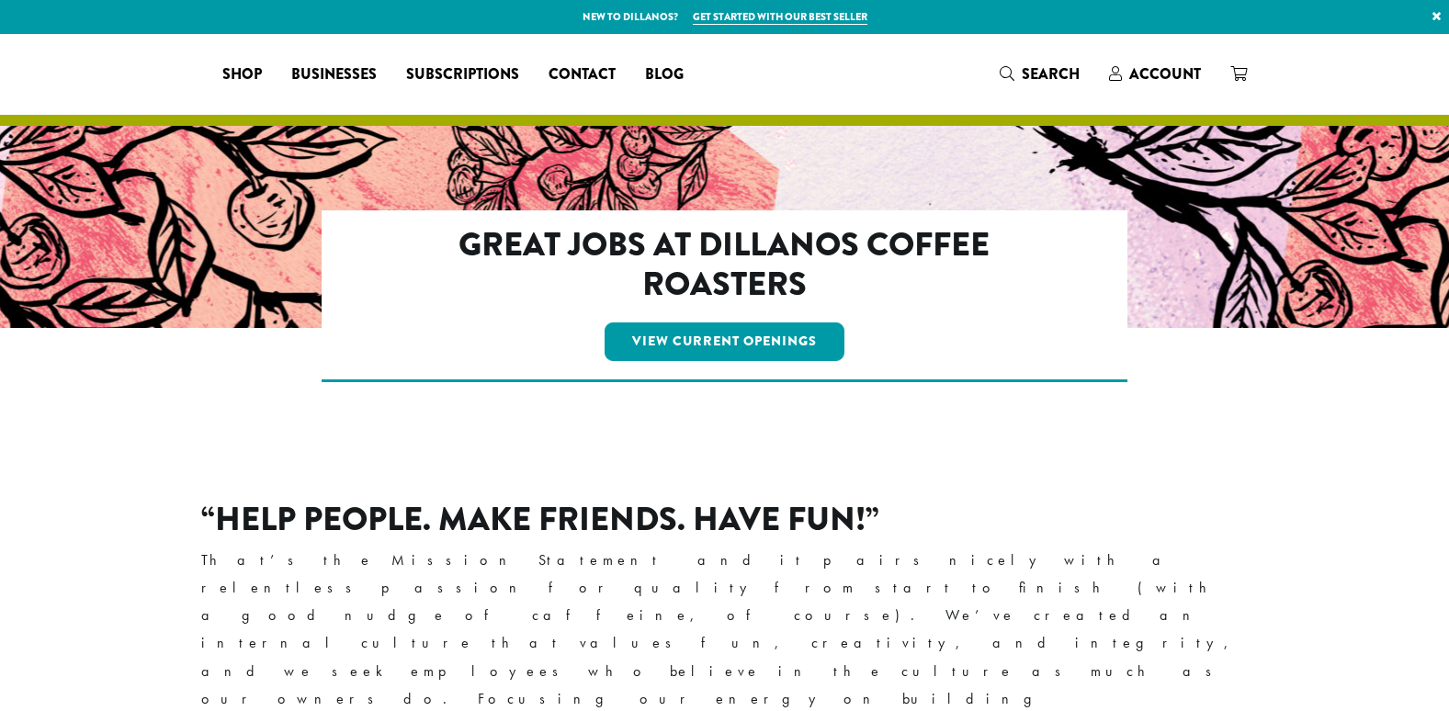 This screenshot has height=711, width=1449. What do you see at coordinates (724, 342) in the screenshot?
I see `a: View Current Openings` at bounding box center [724, 342].